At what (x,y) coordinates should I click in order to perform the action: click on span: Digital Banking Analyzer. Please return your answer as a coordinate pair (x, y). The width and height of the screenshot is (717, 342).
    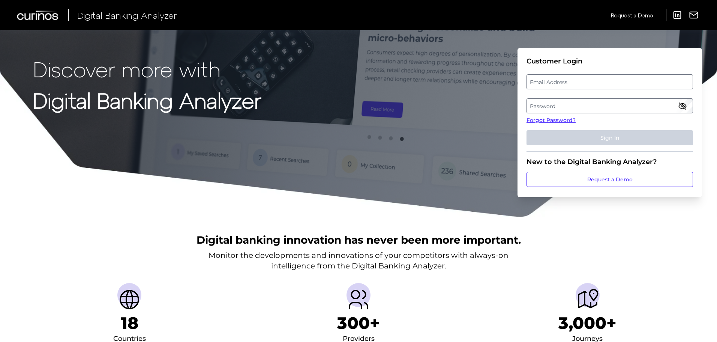
    Looking at the image, I should click on (127, 15).